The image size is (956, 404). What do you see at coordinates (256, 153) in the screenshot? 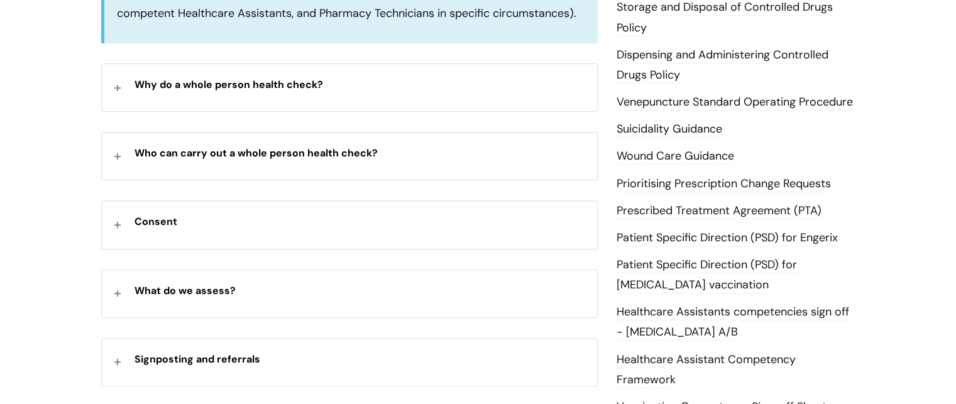
I see `strong: Who can carry out a whole person health check?` at bounding box center [256, 153].